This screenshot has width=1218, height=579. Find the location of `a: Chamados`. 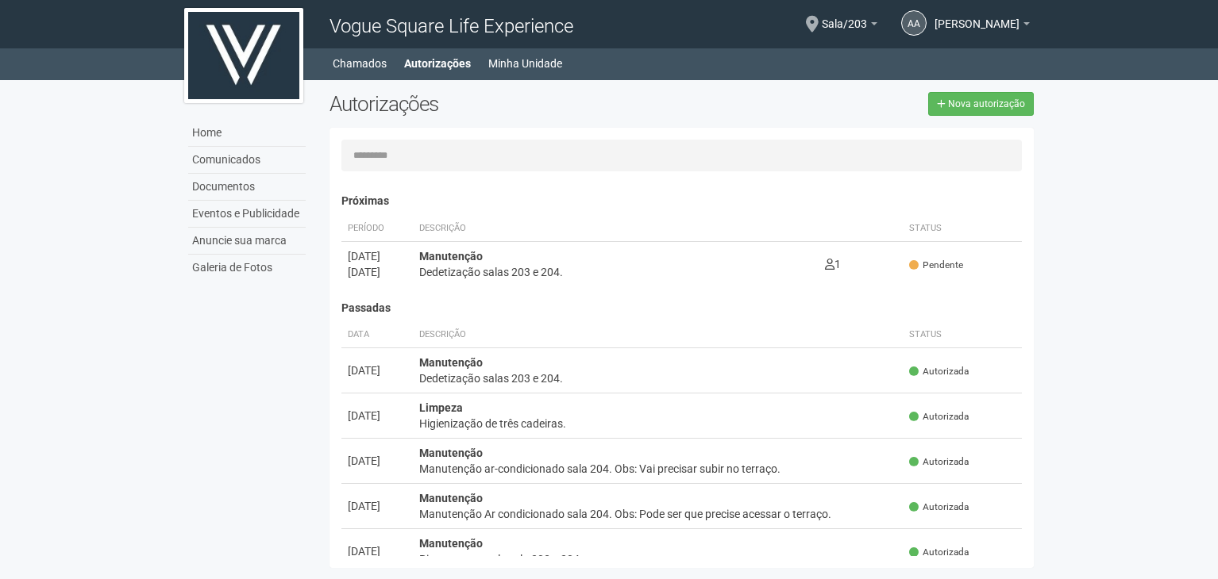

a: Chamados is located at coordinates (360, 64).